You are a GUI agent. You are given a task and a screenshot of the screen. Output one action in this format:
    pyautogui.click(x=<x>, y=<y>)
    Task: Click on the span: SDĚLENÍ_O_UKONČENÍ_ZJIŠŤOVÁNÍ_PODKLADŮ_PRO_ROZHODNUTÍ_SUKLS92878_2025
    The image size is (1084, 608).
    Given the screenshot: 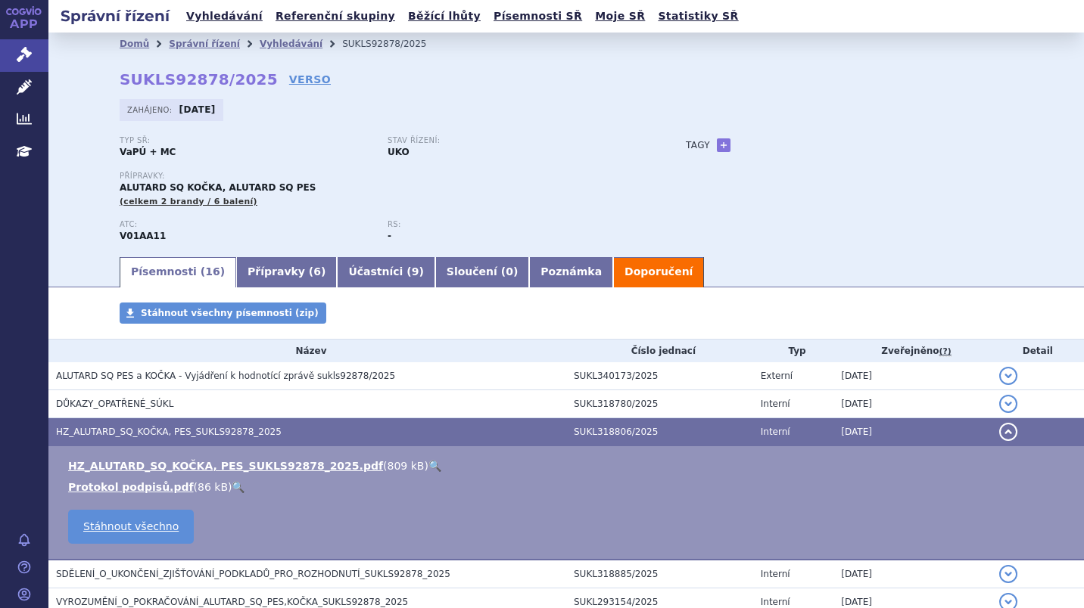 What is the action you would take?
    pyautogui.click(x=253, y=574)
    